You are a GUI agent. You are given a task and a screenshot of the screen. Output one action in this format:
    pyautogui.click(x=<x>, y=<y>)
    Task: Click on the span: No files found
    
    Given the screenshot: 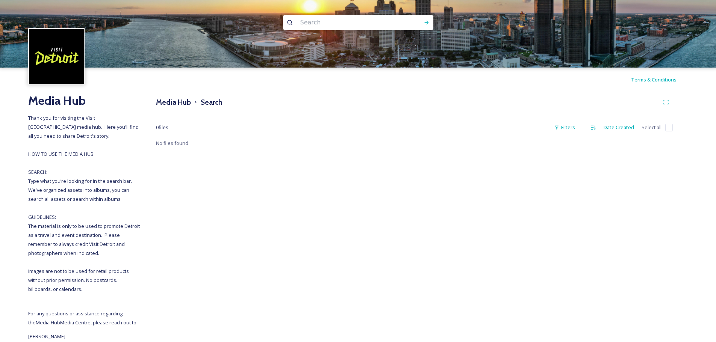 What is the action you would take?
    pyautogui.click(x=172, y=143)
    